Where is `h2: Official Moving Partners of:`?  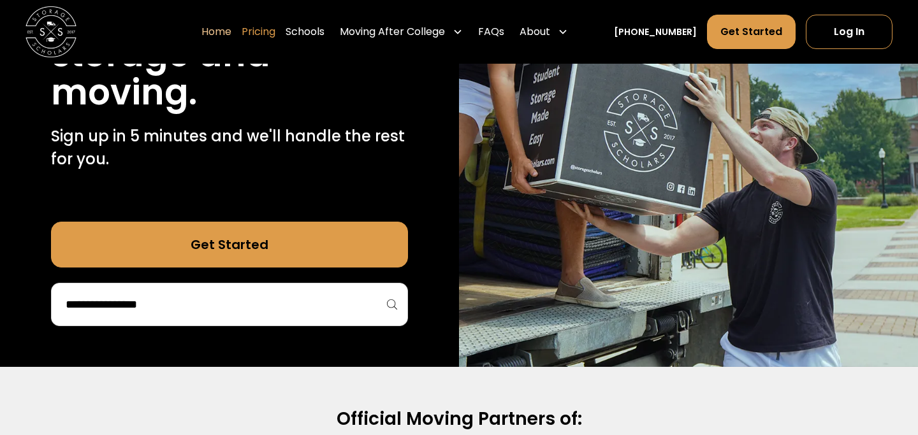 h2: Official Moving Partners of: is located at coordinates (459, 419).